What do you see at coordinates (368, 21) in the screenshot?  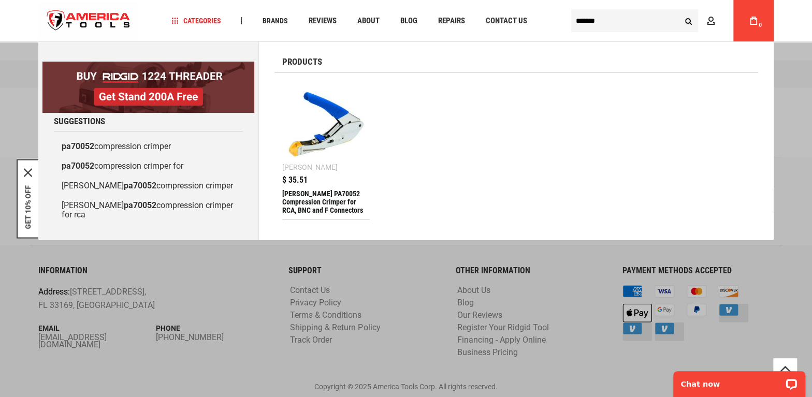 I see `span: About` at bounding box center [368, 21].